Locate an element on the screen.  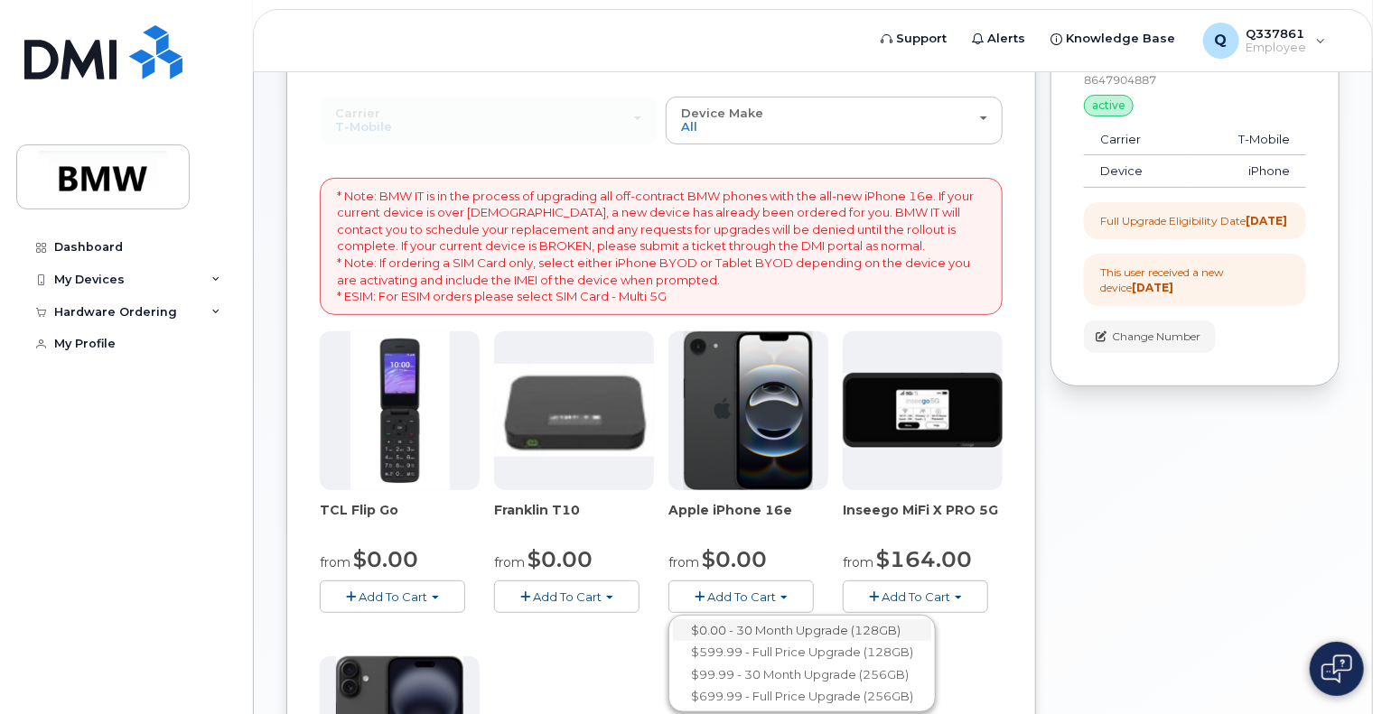
td: Device is located at coordinates (1136, 172).